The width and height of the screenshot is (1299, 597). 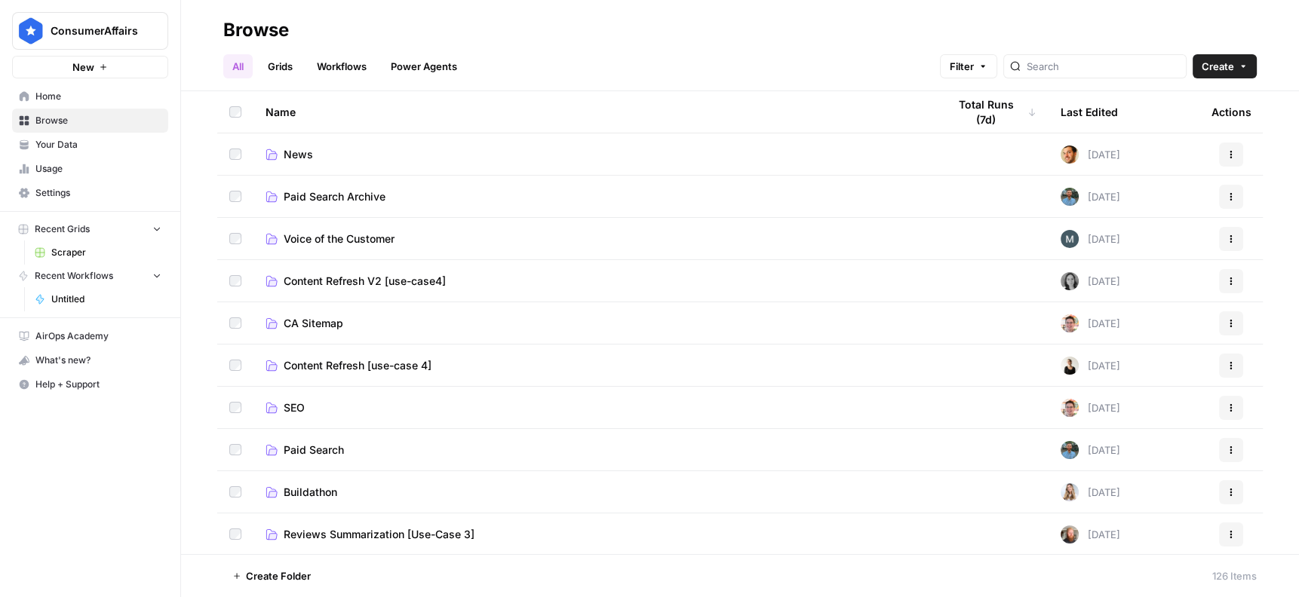 I want to click on a: Untitled, so click(x=98, y=299).